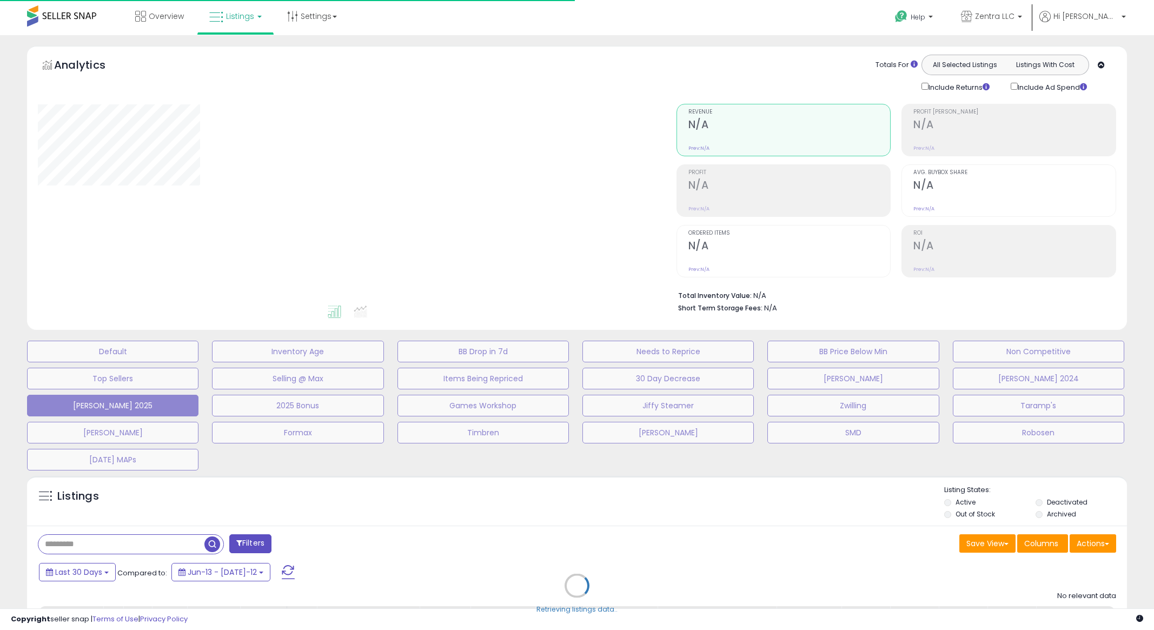  Describe the element at coordinates (789, 233) in the screenshot. I see `span: Ordered Items` at that location.